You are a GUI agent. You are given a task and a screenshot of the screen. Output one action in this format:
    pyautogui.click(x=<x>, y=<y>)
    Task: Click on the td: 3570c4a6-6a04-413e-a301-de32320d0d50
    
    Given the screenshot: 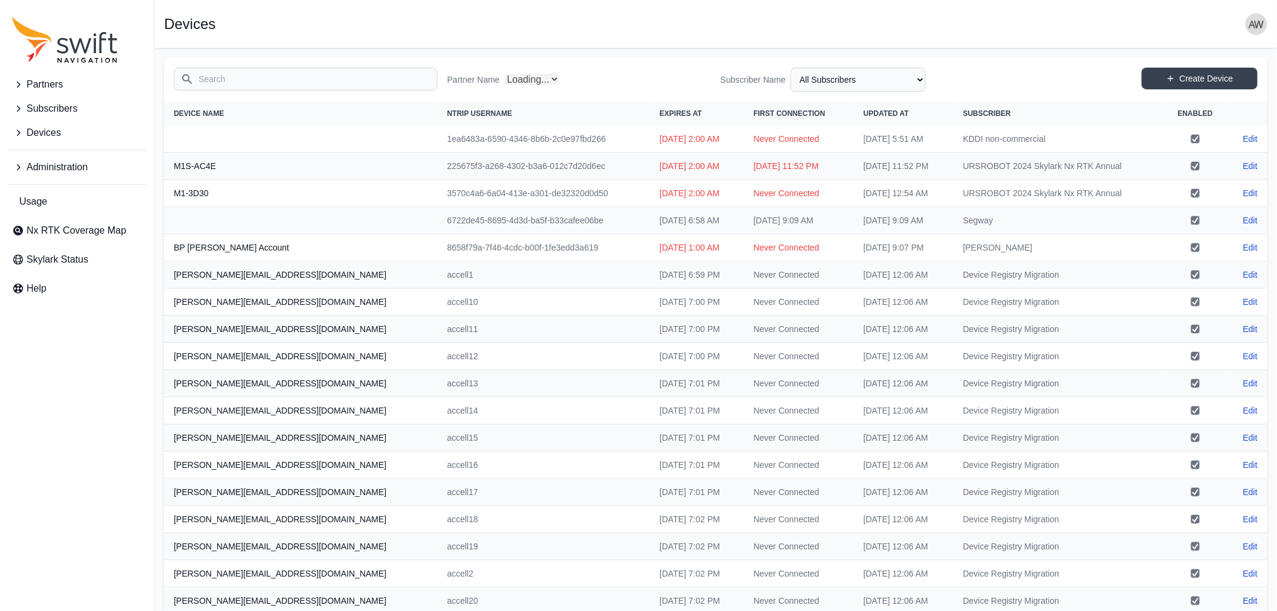 What is the action you would take?
    pyautogui.click(x=544, y=193)
    